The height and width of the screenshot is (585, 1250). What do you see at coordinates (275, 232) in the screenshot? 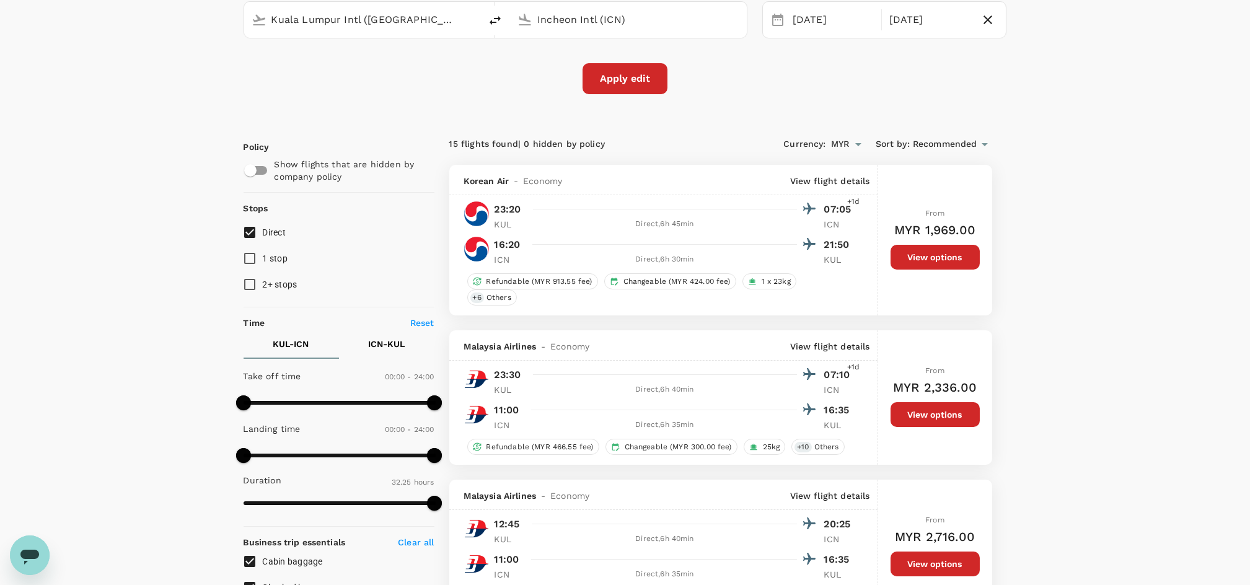
I see `span: Direct` at bounding box center [275, 232].